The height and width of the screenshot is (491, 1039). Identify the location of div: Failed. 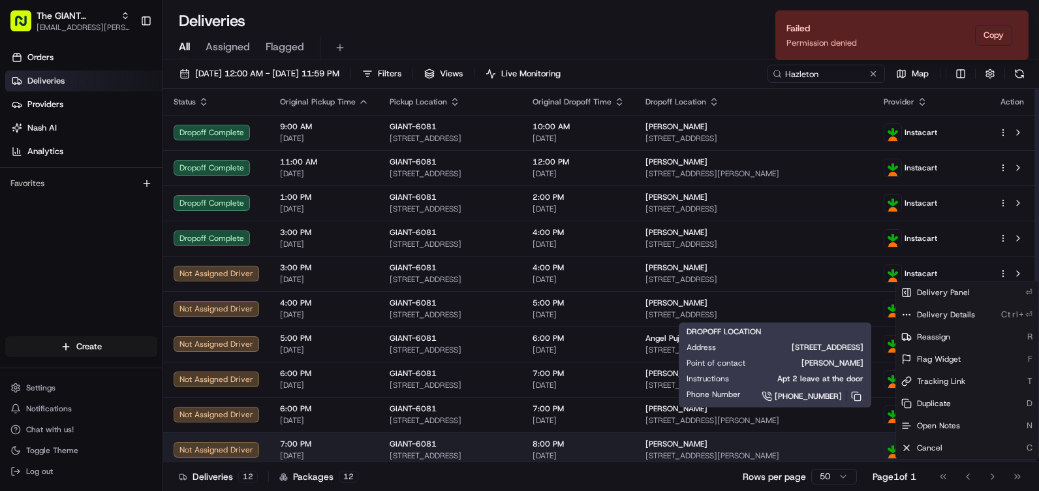
(822, 28).